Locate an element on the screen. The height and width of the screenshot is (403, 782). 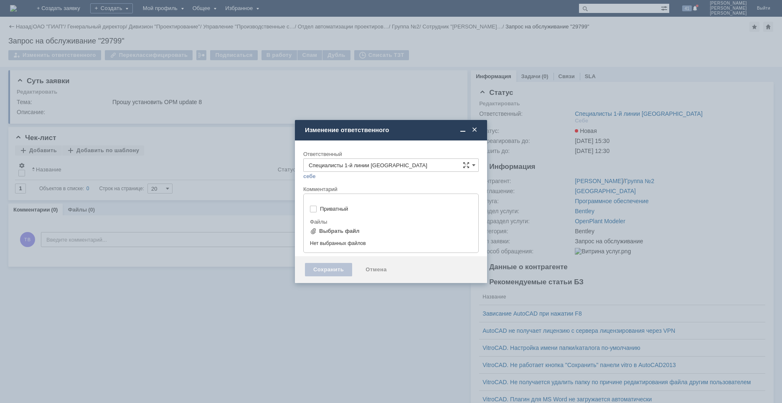
a: себе is located at coordinates (310, 176).